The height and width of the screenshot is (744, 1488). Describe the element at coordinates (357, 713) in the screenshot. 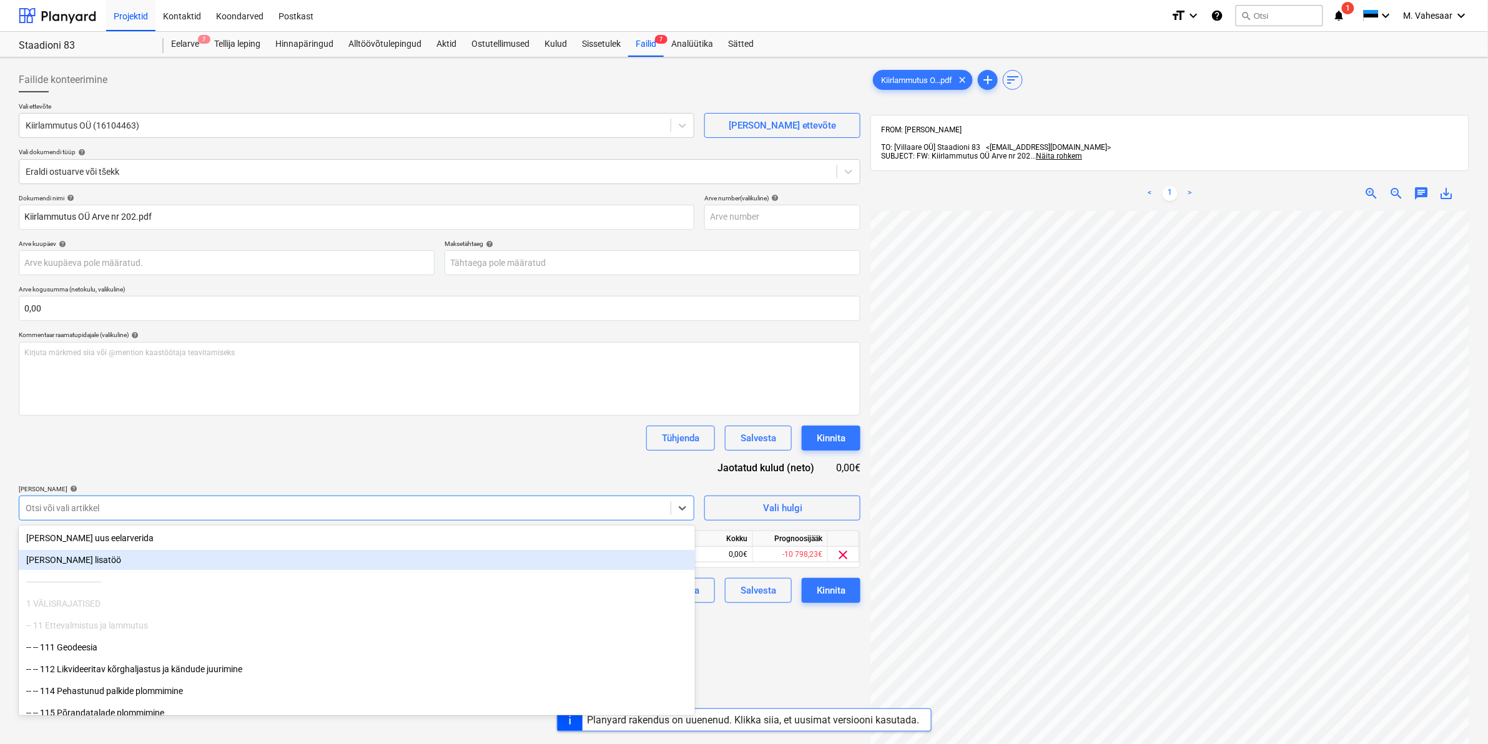

I see `div: -- -- 115 Põrandatalade plommimine` at that location.